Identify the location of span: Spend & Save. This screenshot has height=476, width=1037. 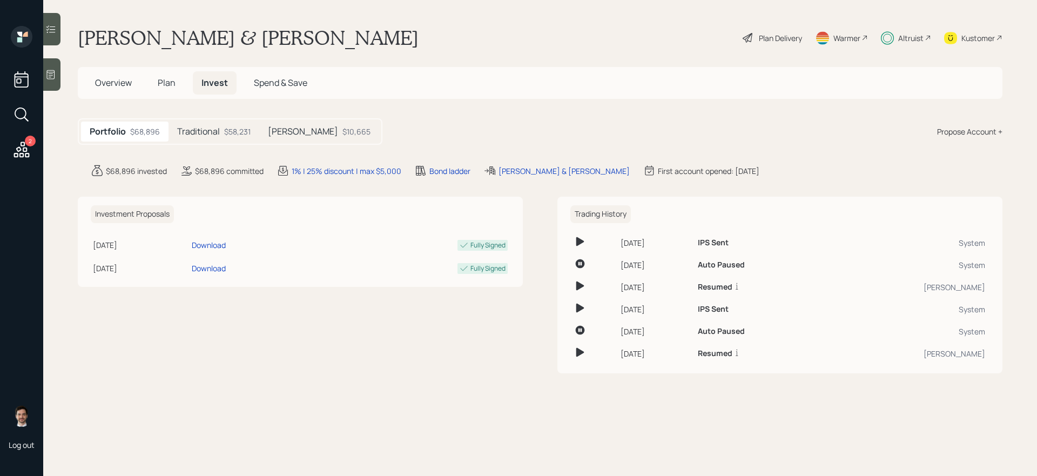
(280, 83).